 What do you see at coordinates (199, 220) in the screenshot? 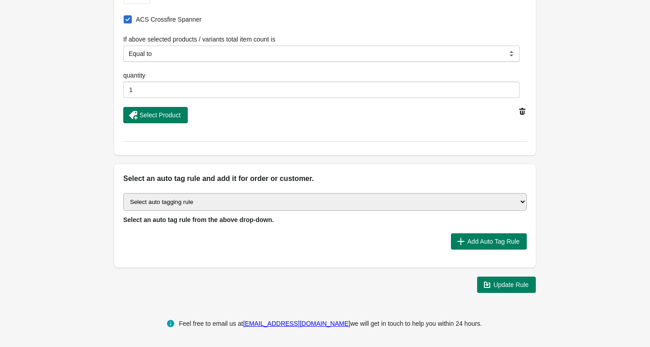
I see `span: Select an auto tag rule from the above drop-down.` at bounding box center [199, 220].